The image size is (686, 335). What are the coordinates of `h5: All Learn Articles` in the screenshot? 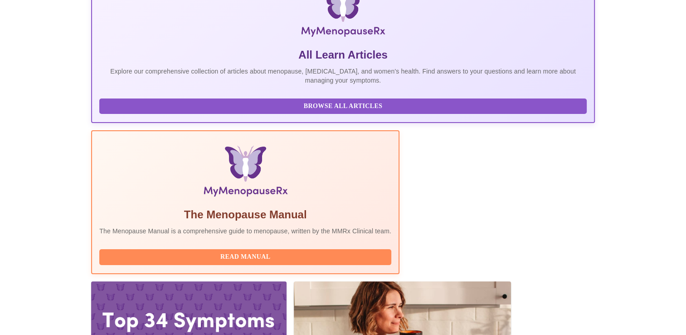 It's located at (343, 55).